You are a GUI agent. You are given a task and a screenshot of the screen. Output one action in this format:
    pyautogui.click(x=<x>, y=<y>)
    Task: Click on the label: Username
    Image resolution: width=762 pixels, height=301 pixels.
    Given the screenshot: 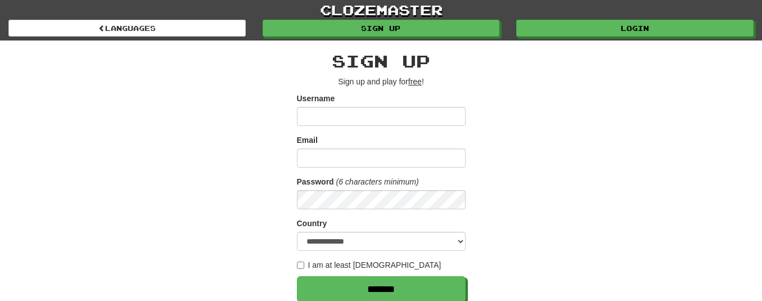 What is the action you would take?
    pyautogui.click(x=316, y=98)
    